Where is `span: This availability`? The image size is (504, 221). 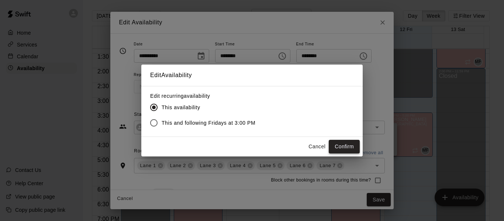
span: This availability is located at coordinates (181, 107).